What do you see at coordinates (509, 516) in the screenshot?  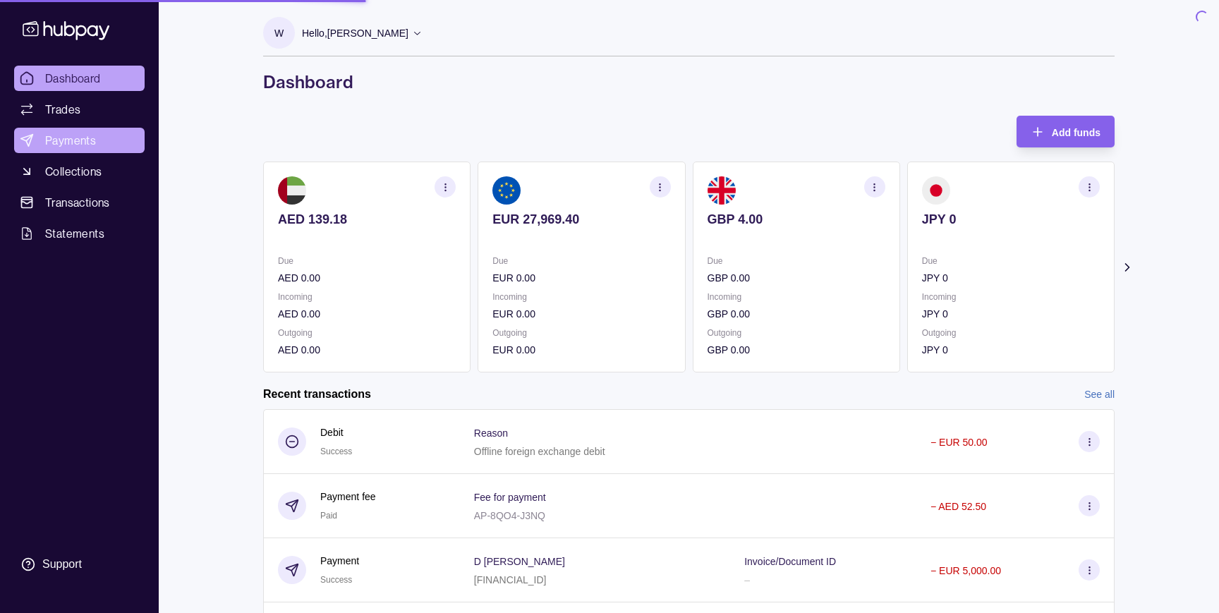 I see `p: AP-8QO4-J3NQ` at bounding box center [509, 516].